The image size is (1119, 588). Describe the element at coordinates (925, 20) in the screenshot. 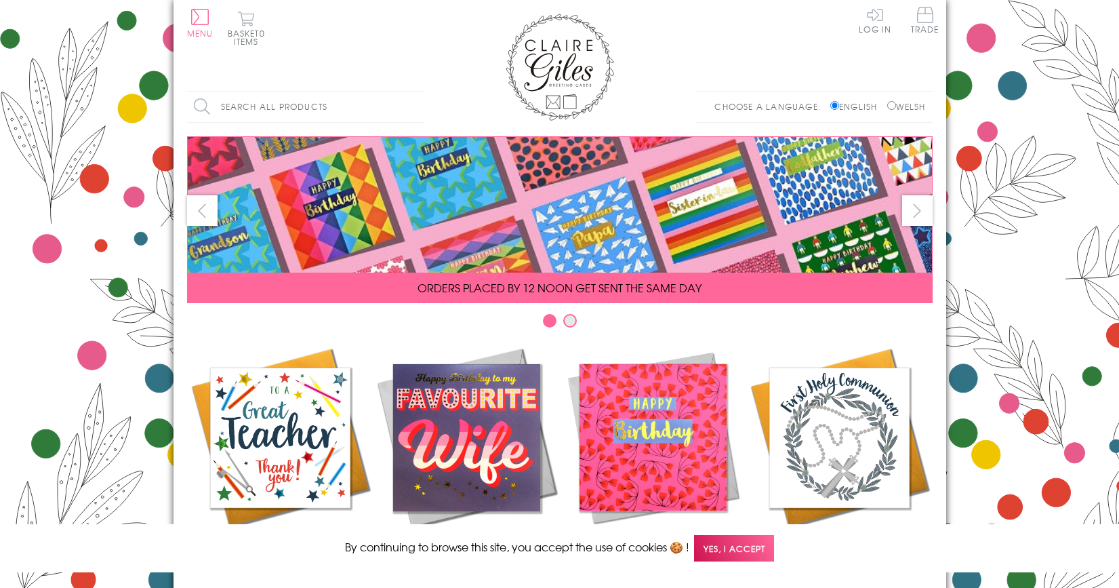

I see `span: Trade` at that location.